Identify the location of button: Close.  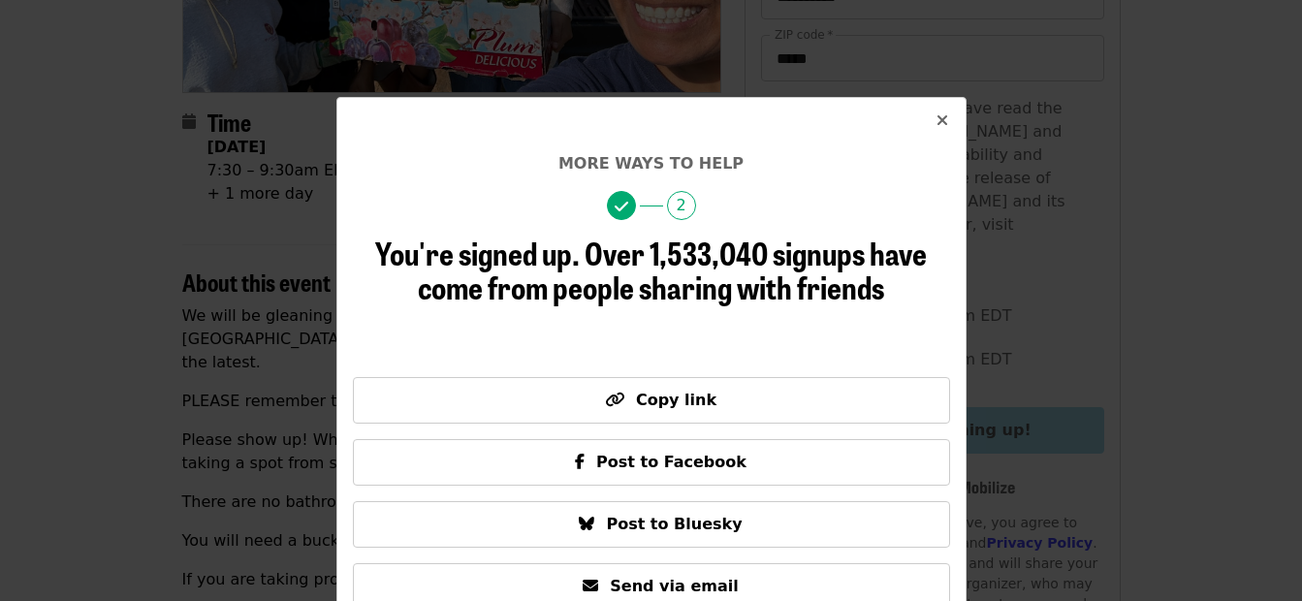
(942, 121).